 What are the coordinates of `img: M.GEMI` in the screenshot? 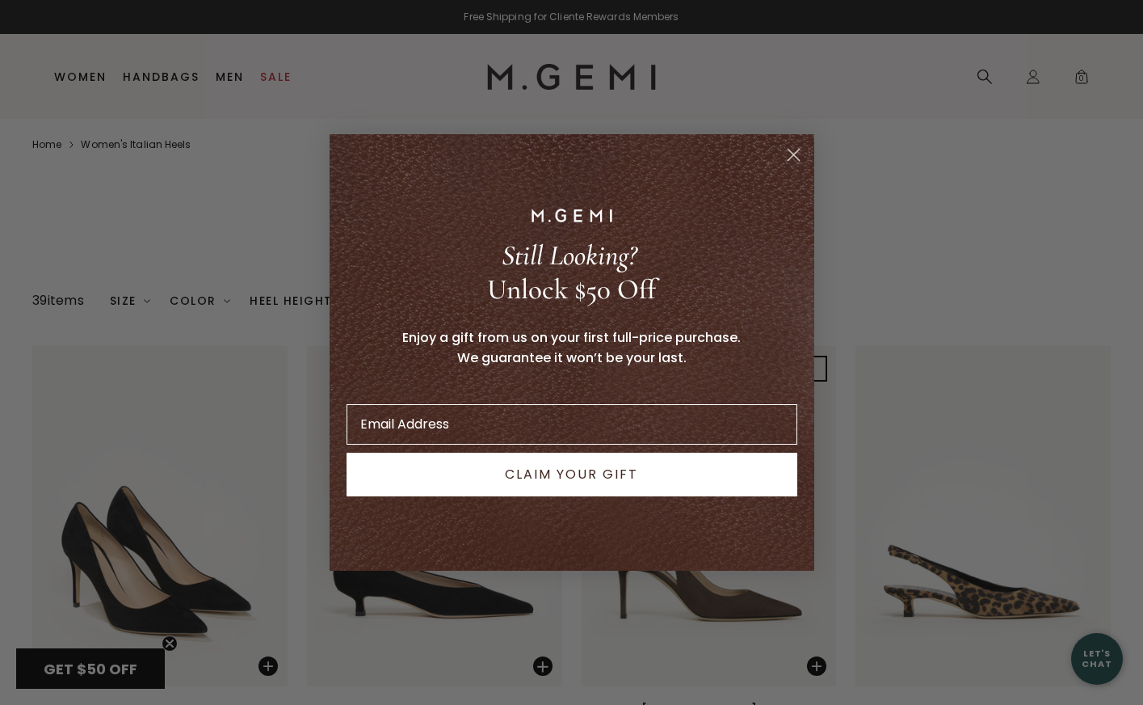 It's located at (572, 215).